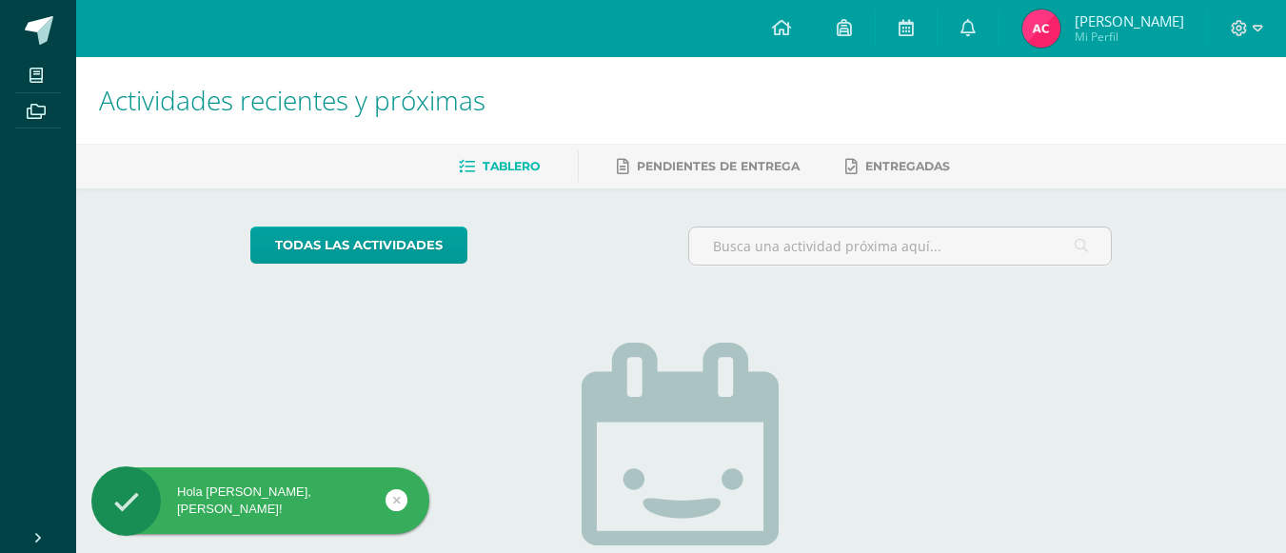 Image resolution: width=1286 pixels, height=553 pixels. I want to click on a: Tablero, so click(499, 167).